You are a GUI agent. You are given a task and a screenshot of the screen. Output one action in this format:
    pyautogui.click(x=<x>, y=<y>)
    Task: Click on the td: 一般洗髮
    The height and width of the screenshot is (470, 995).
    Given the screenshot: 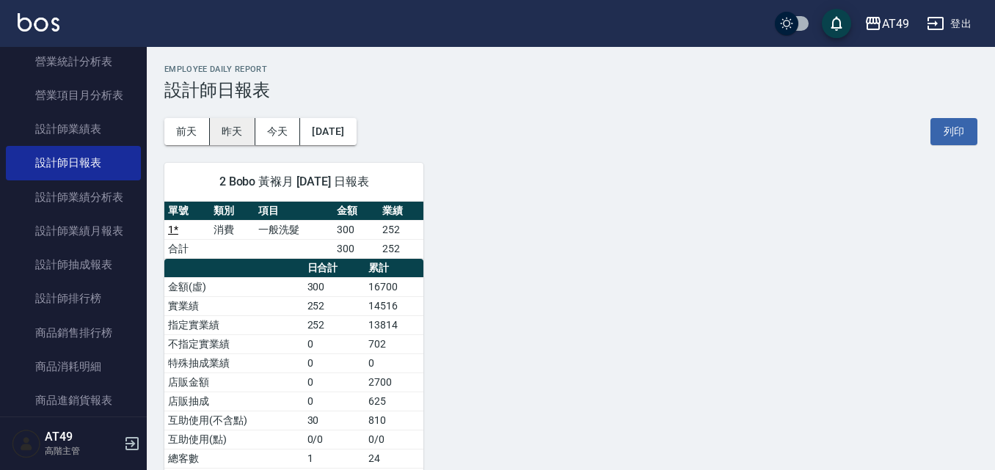 What is the action you would take?
    pyautogui.click(x=293, y=230)
    